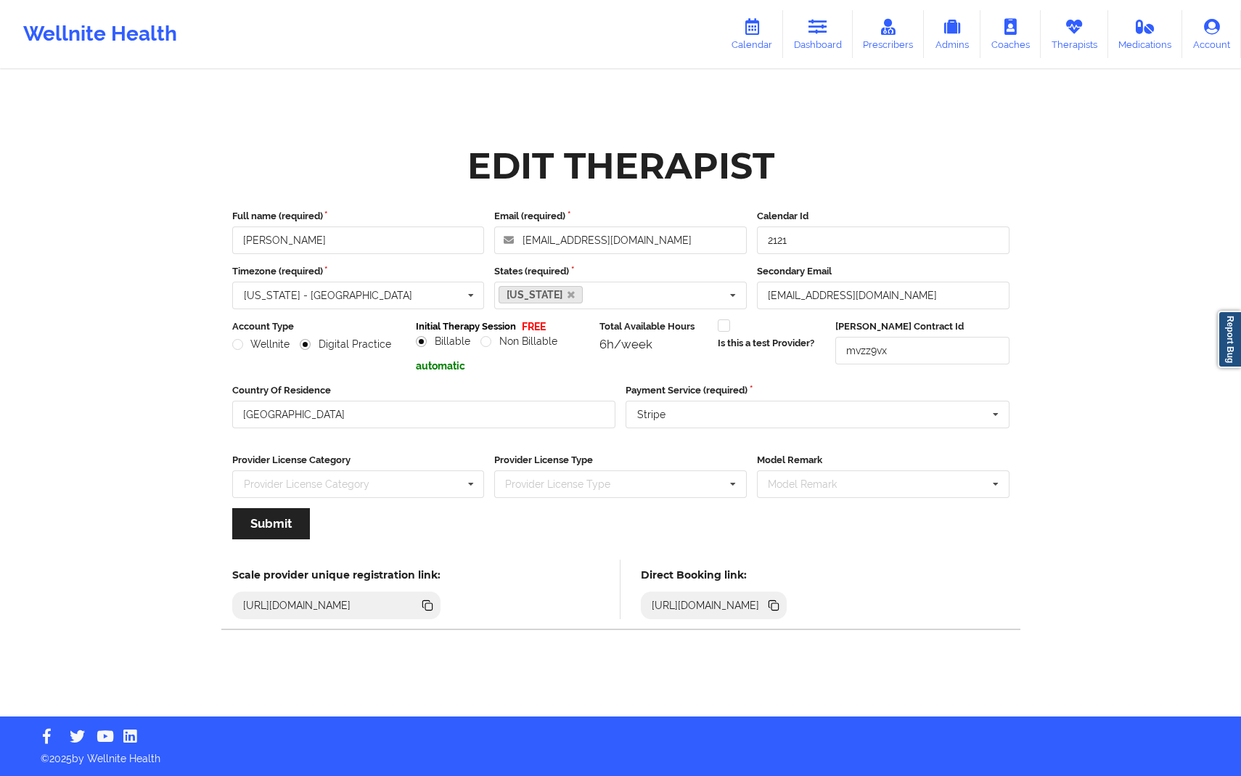  I want to click on label: Secondary Email, so click(883, 271).